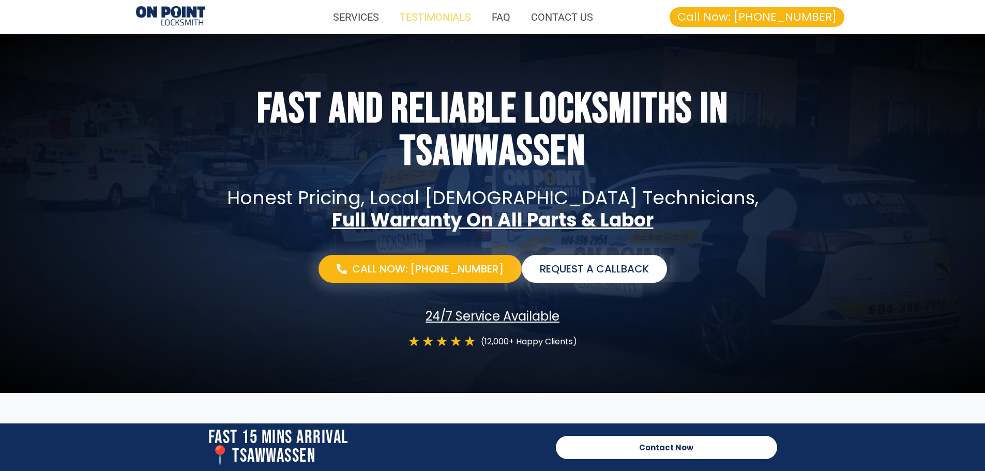  What do you see at coordinates (493, 220) in the screenshot?
I see `strong: Full Warranty On All Parts & Labor` at bounding box center [493, 220].